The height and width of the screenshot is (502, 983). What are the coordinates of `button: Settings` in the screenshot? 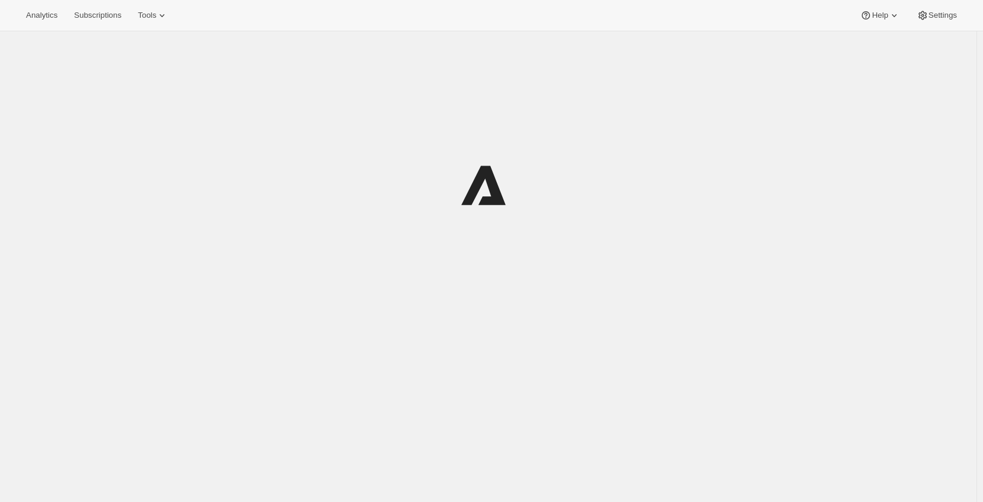 It's located at (937, 15).